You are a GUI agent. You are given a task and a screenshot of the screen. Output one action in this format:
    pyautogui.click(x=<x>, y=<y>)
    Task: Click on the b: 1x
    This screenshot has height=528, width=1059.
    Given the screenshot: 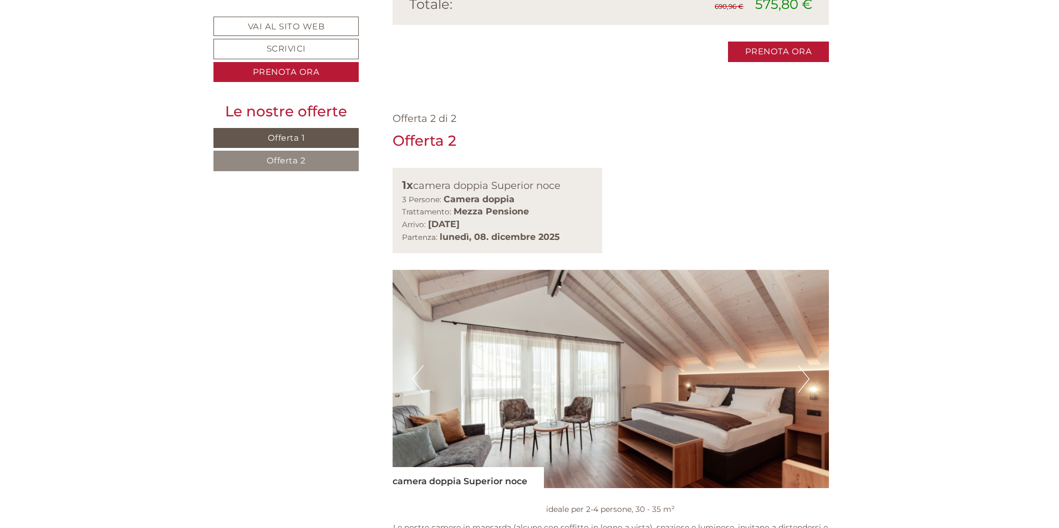 What is the action you would take?
    pyautogui.click(x=407, y=185)
    